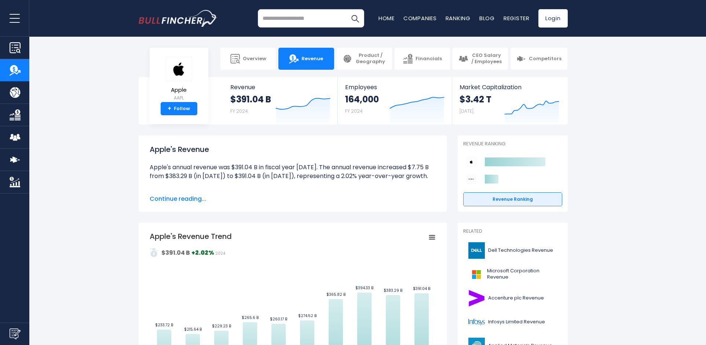 The height and width of the screenshot is (345, 706). Describe the element at coordinates (517, 18) in the screenshot. I see `a: Register` at that location.